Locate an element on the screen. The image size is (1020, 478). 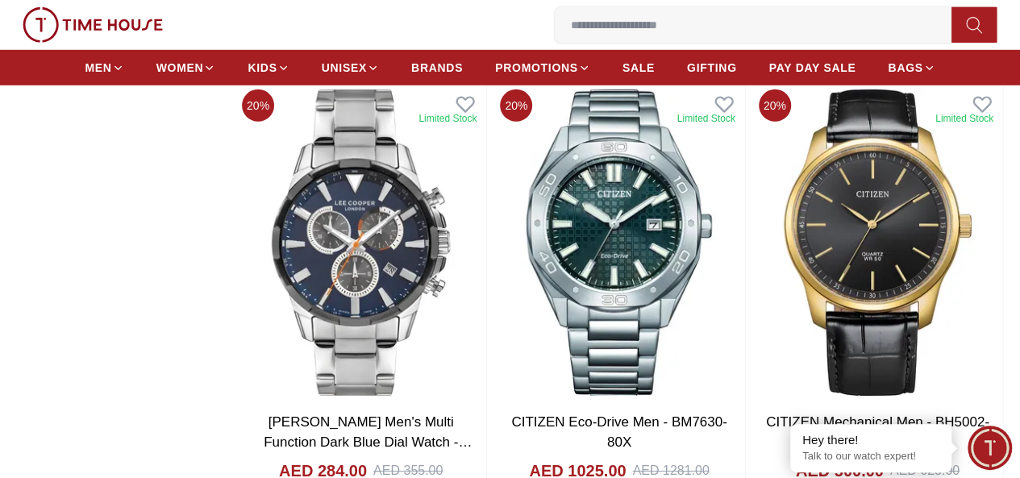
a: BAGS is located at coordinates (911, 68).